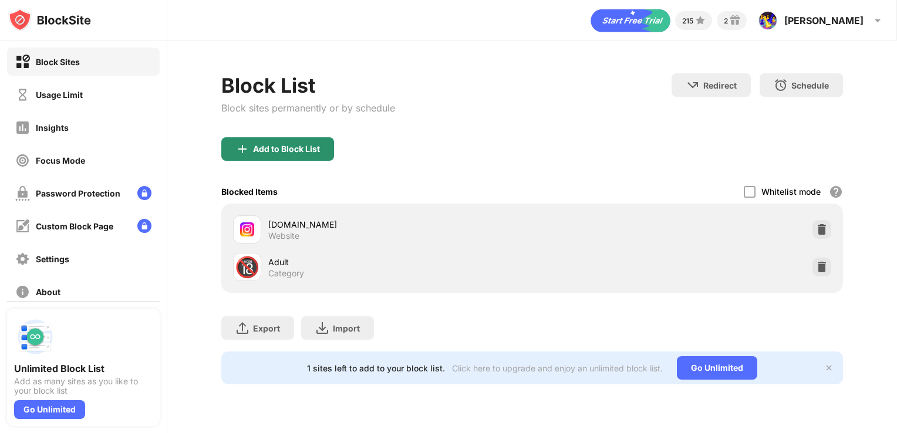 This screenshot has height=433, width=897. Describe the element at coordinates (60, 160) in the screenshot. I see `div: Focus Mode` at that location.